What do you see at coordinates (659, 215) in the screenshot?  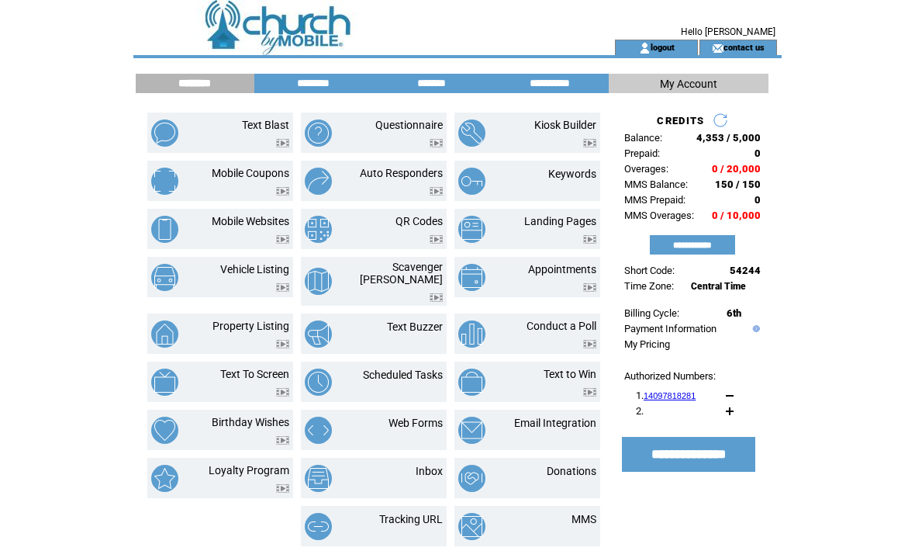 I see `span: MMS Overages:` at bounding box center [659, 215].